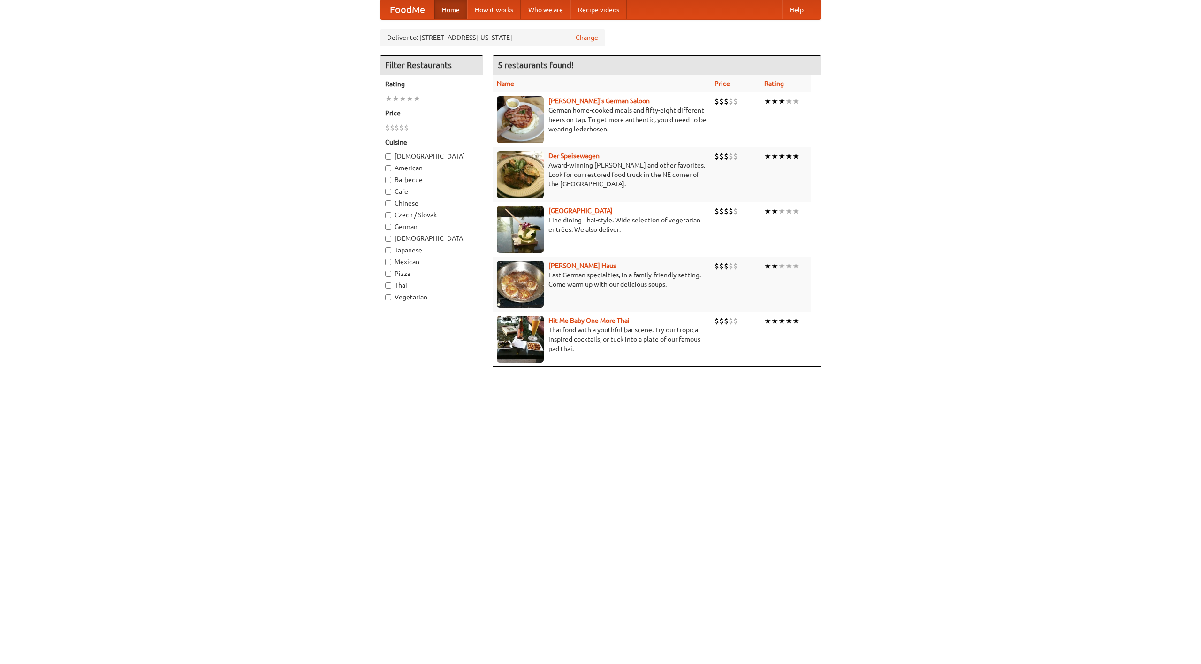 The image size is (1201, 664). I want to click on p: German home-cooked meals and fifty-eight different beers on tap. To get more authentic, you'd nee..., so click(602, 120).